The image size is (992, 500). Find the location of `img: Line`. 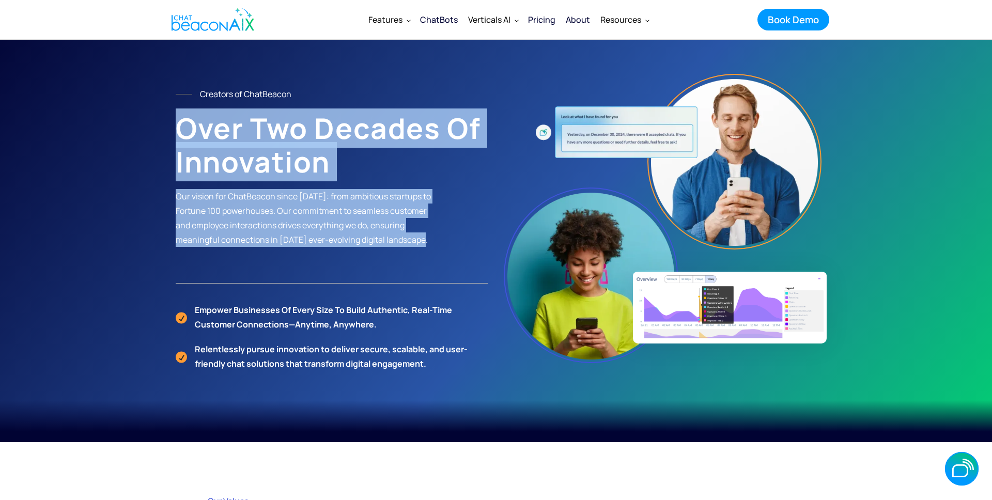

img: Line is located at coordinates (184, 94).